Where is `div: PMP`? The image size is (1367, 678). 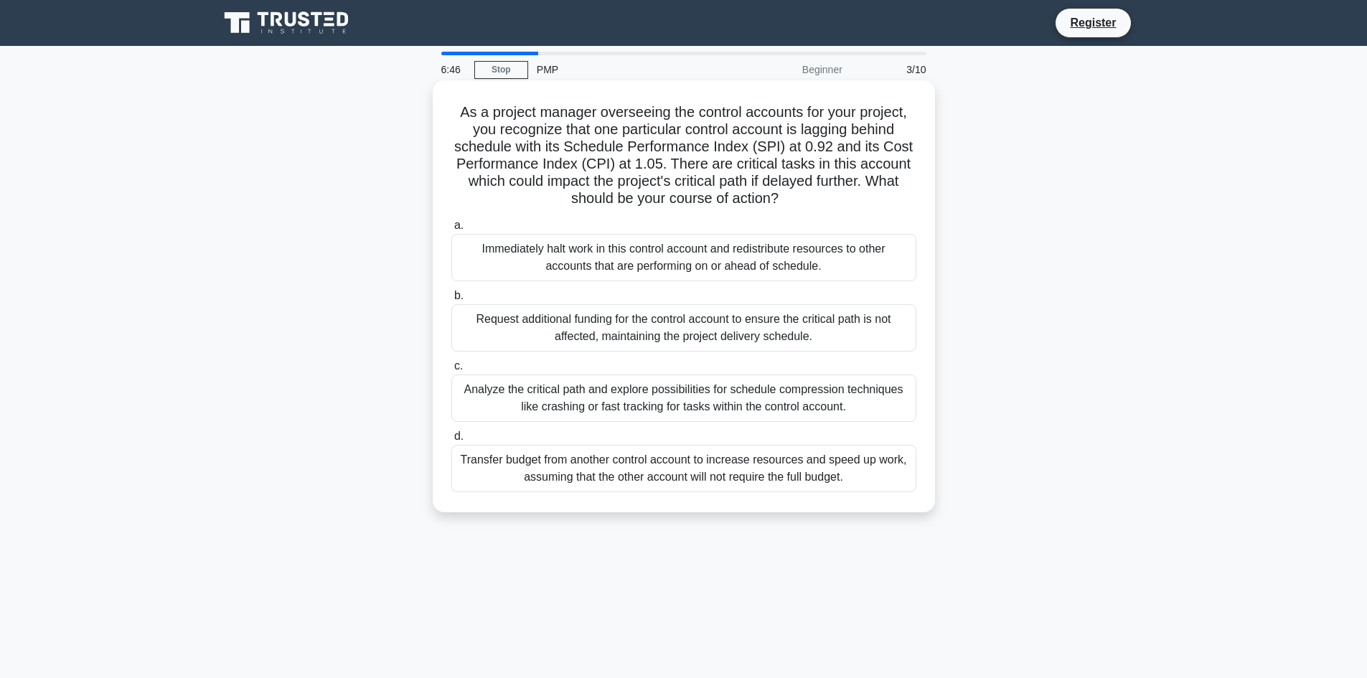
div: PMP is located at coordinates (626, 70).